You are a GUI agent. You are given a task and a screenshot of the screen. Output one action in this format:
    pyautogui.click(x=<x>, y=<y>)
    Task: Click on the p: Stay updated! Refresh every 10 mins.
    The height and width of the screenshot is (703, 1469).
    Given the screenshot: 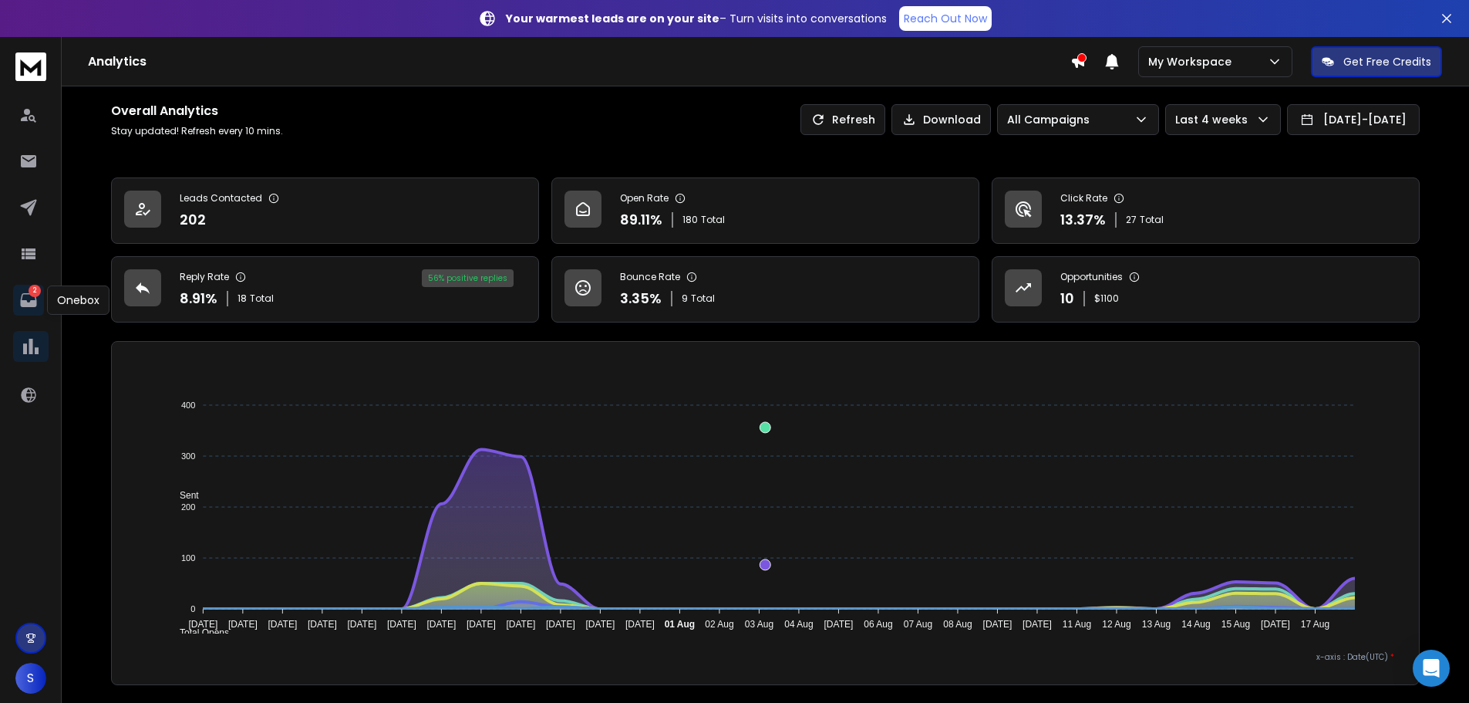 What is the action you would take?
    pyautogui.click(x=197, y=131)
    